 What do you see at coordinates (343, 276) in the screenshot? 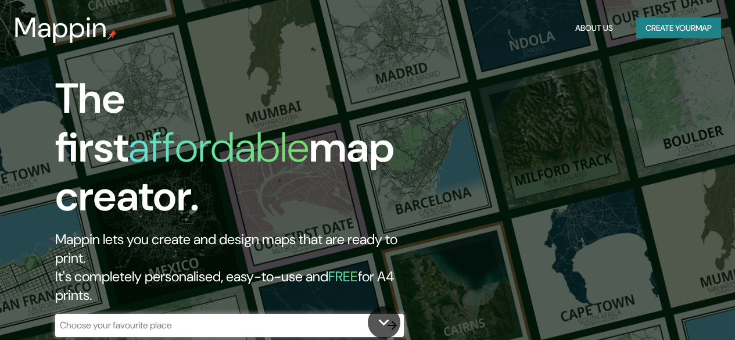
I see `h5: FREE` at bounding box center [343, 276].